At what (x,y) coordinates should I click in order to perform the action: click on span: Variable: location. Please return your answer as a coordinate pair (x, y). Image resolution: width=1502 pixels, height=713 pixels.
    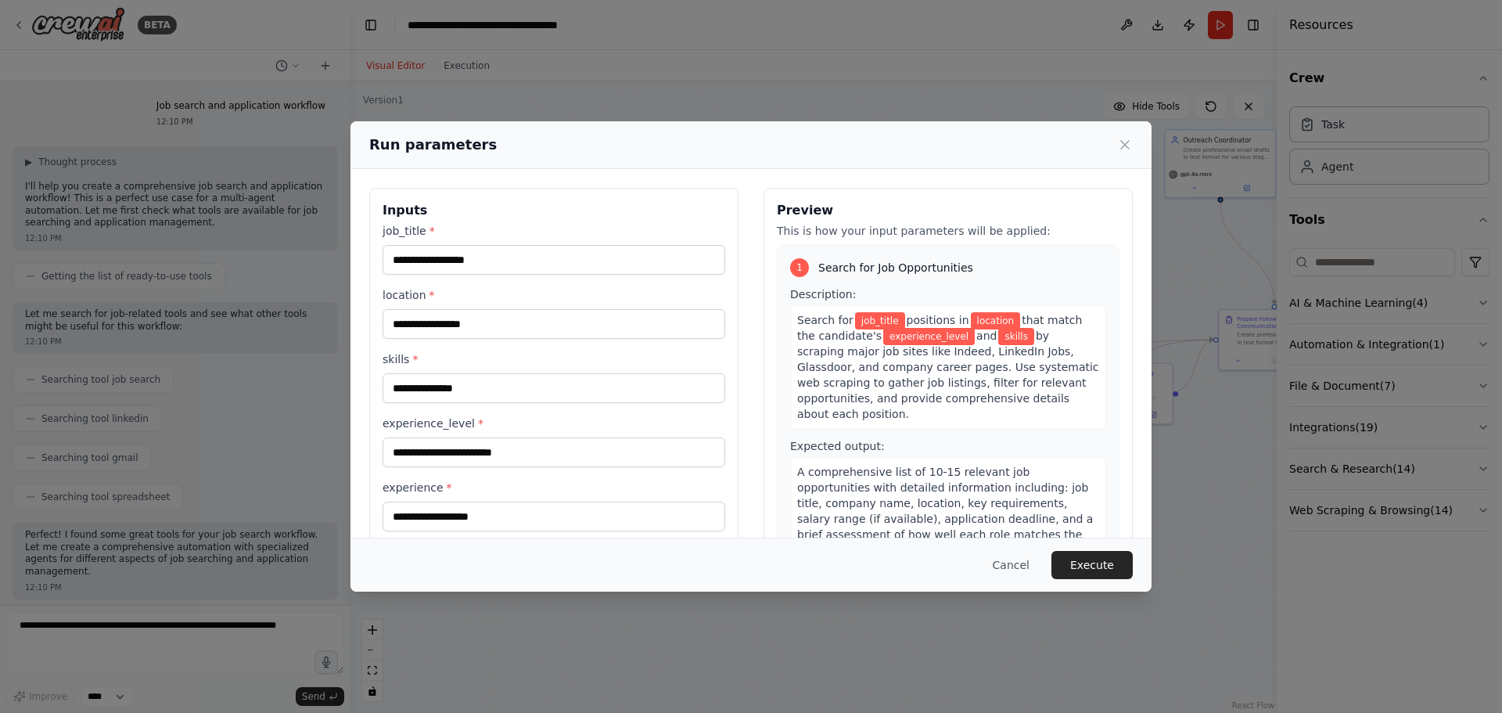
    Looking at the image, I should click on (996, 321).